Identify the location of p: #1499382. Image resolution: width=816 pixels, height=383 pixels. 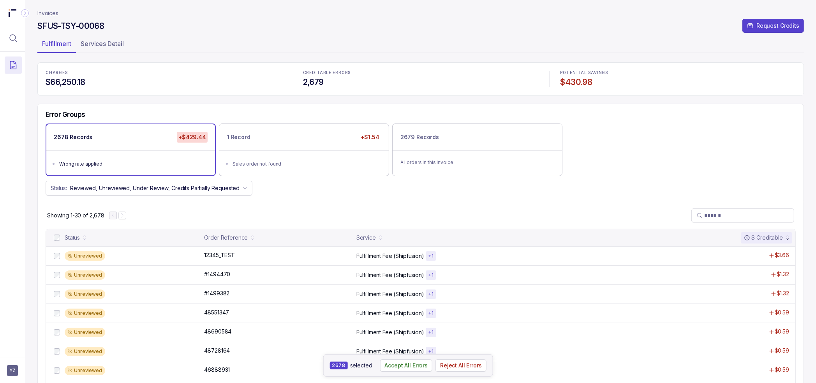
(217, 293).